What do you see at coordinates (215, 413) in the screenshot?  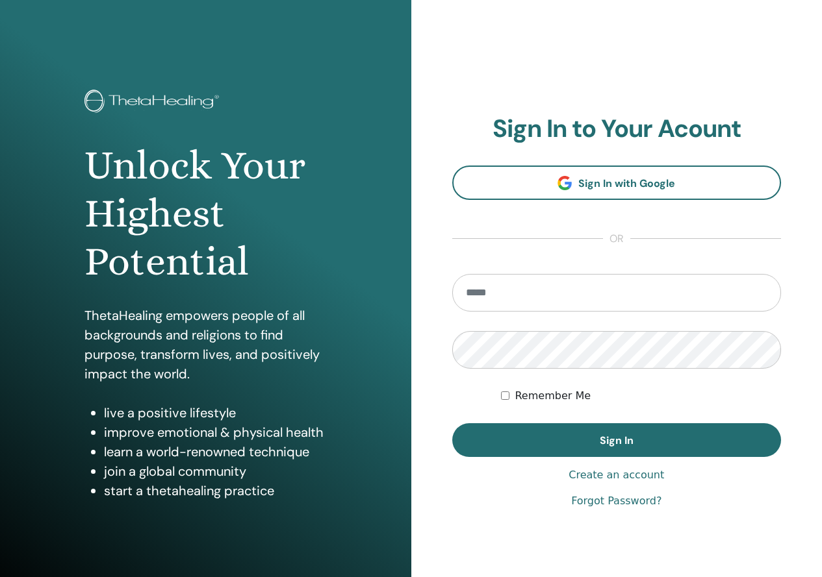 I see `li: live a positive lifestyle` at bounding box center [215, 413].